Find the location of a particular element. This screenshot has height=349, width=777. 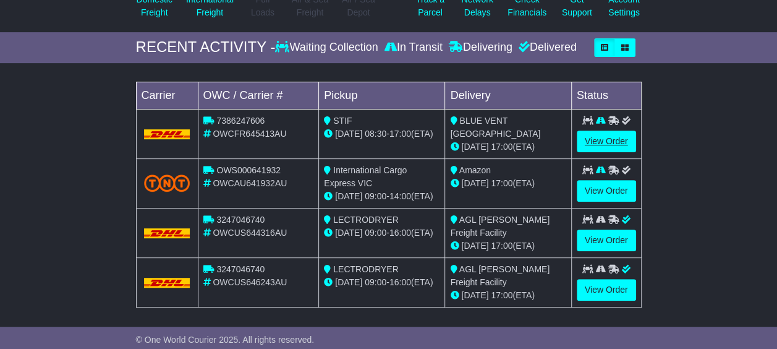

span: © One World Courier 2025. All rights reserved. is located at coordinates (225, 339).